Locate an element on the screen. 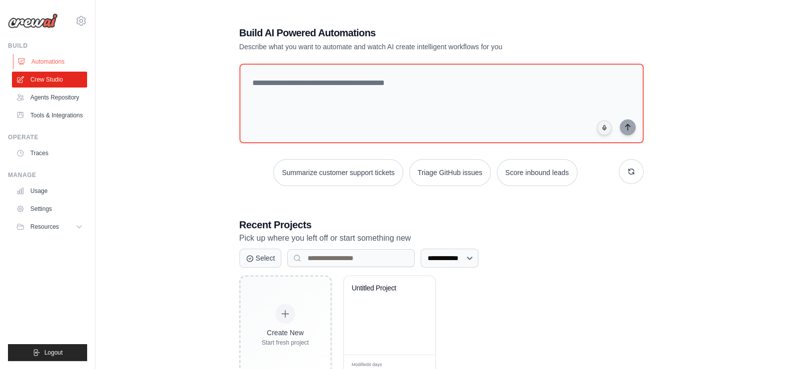 Image resolution: width=787 pixels, height=369 pixels. button: Resources is located at coordinates (49, 227).